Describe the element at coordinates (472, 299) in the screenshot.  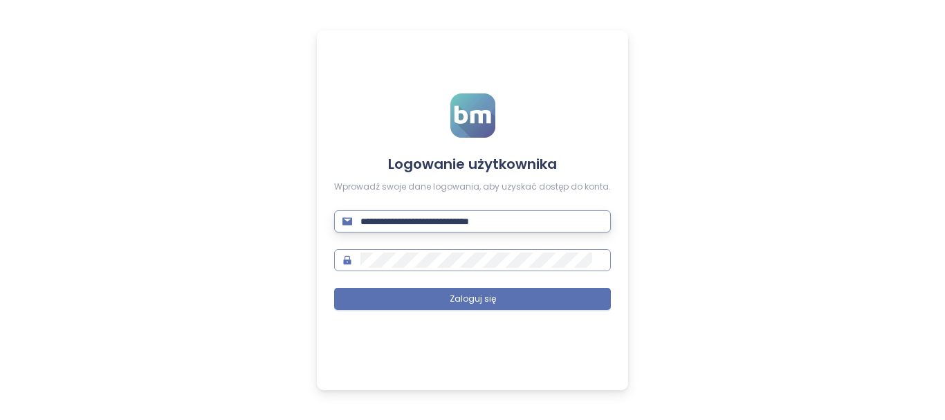
I see `button: Zaloguj się` at that location.